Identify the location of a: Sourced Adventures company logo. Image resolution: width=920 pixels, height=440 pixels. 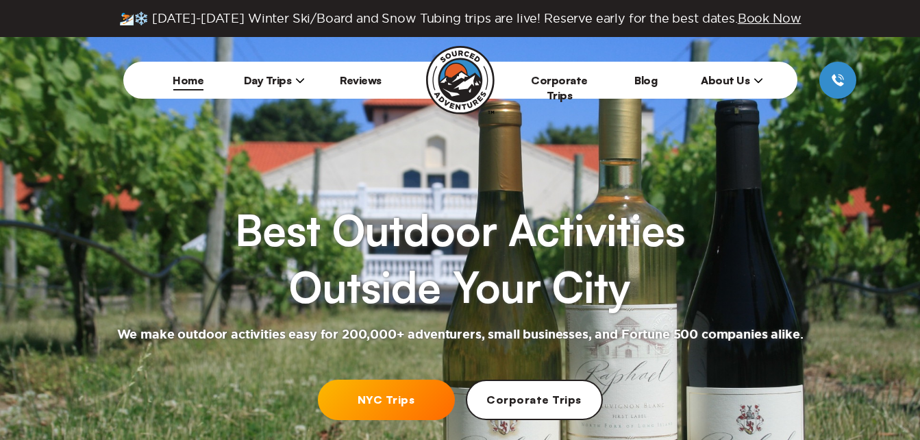
(460, 80).